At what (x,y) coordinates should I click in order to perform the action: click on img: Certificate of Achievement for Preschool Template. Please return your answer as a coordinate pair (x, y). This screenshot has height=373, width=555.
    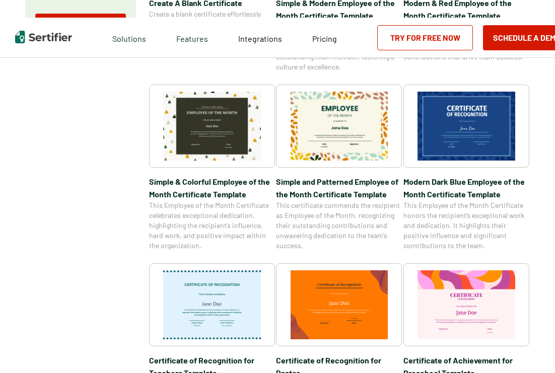
    Looking at the image, I should click on (467, 305).